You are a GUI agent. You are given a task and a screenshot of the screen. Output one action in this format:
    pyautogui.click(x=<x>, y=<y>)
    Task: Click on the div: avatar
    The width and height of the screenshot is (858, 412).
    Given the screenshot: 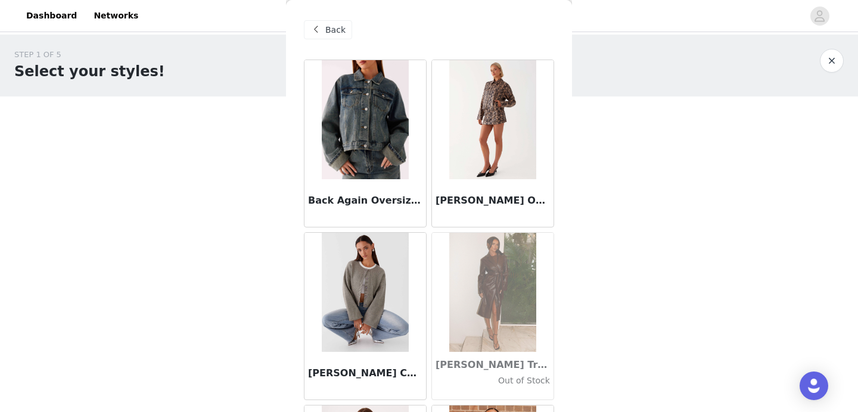 What is the action you would take?
    pyautogui.click(x=819, y=16)
    